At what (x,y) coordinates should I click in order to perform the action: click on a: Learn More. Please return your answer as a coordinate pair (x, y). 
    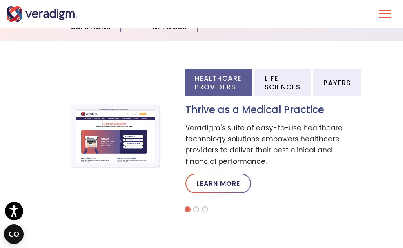
    Looking at the image, I should click on (218, 183).